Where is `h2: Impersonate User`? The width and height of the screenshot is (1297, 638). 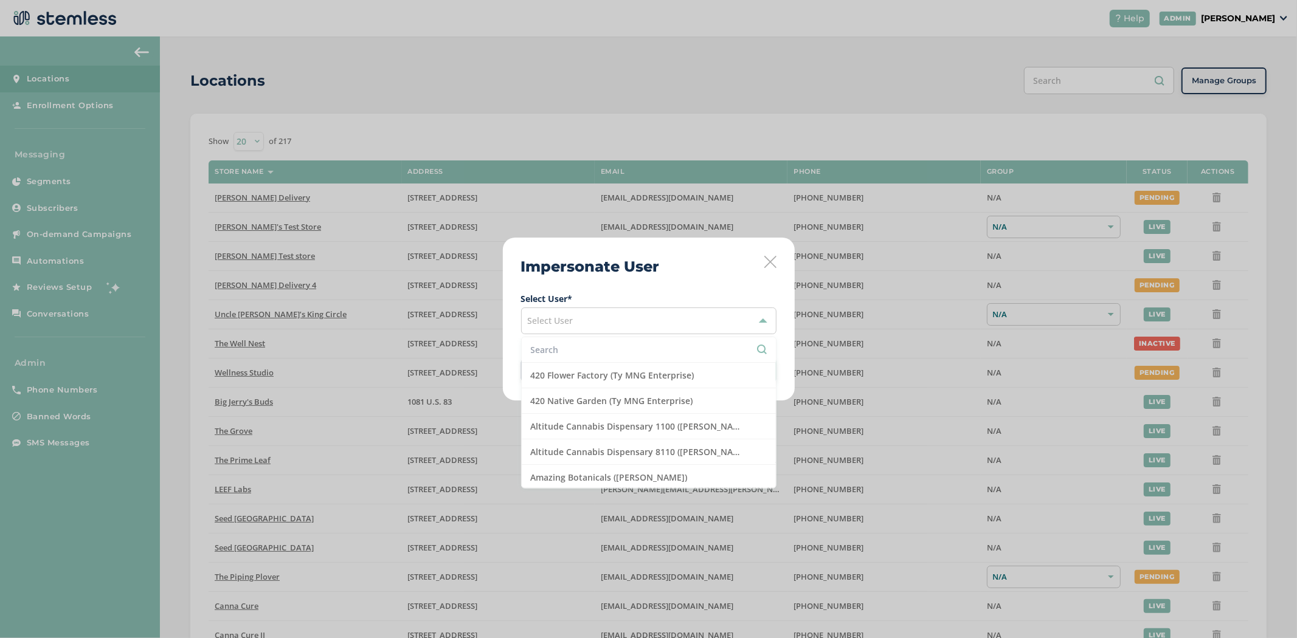
h2: Impersonate User is located at coordinates (590, 267).